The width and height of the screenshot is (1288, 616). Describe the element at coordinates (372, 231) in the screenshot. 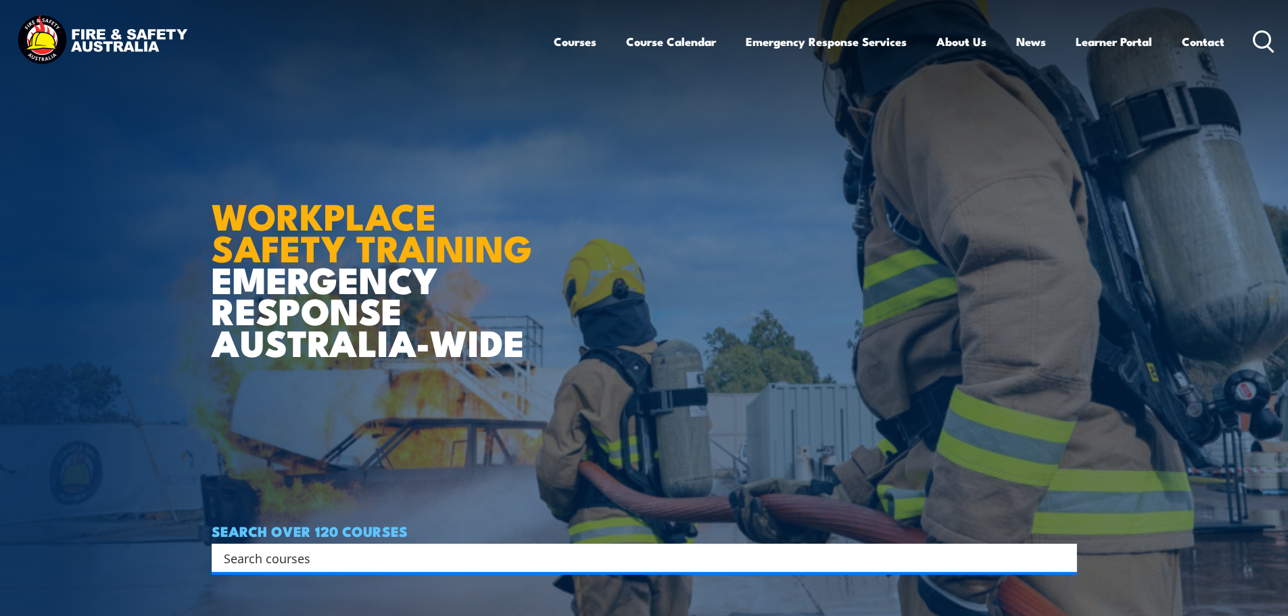

I see `strong: WORKPLACE SAFETY TRAINING` at that location.